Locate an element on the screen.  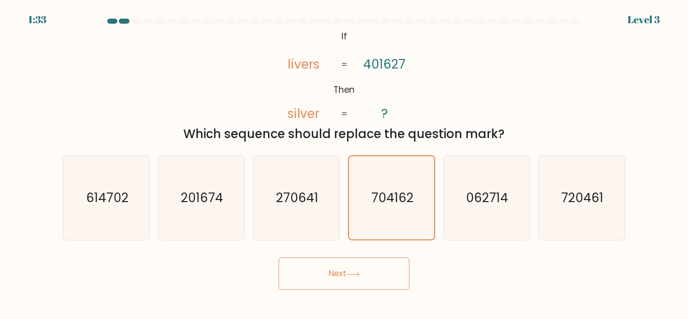
text: 201674 is located at coordinates (202, 197).